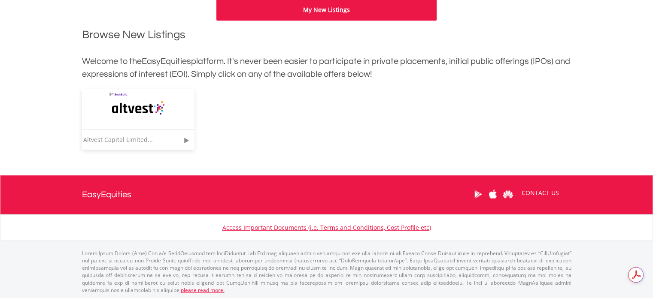 The height and width of the screenshot is (298, 653). Describe the element at coordinates (493, 194) in the screenshot. I see `a: Apple` at that location.